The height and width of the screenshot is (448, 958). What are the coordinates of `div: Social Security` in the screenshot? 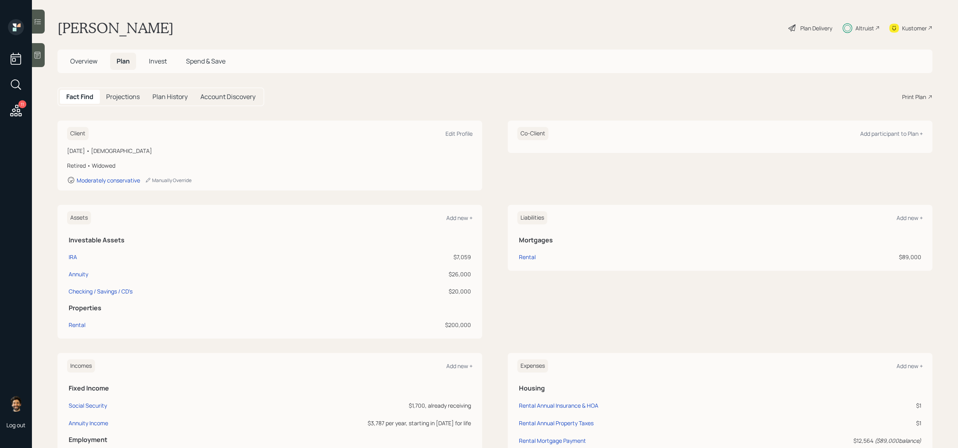 It's located at (88, 405).